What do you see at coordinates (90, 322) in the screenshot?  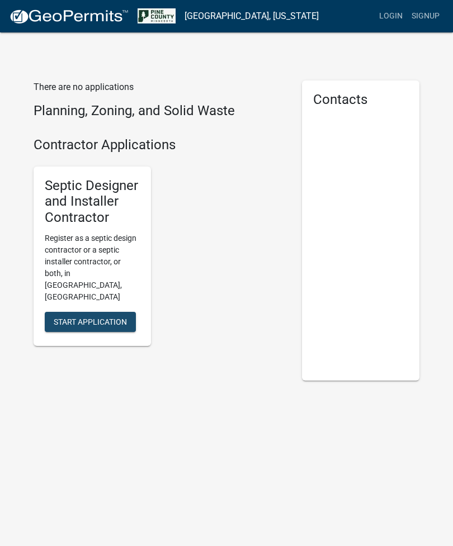 I see `span: Start Application` at bounding box center [90, 322].